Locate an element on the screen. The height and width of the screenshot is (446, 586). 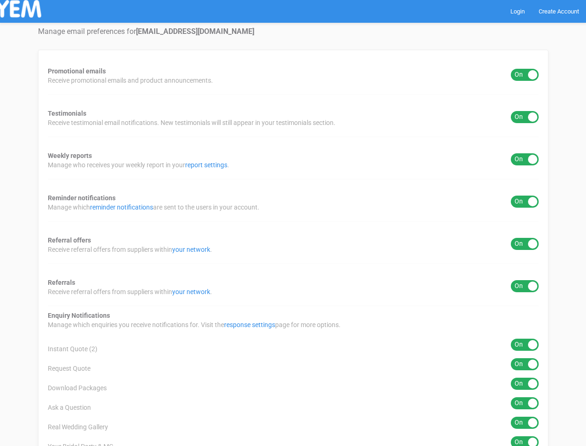
span: Request Quote is located at coordinates (69, 368).